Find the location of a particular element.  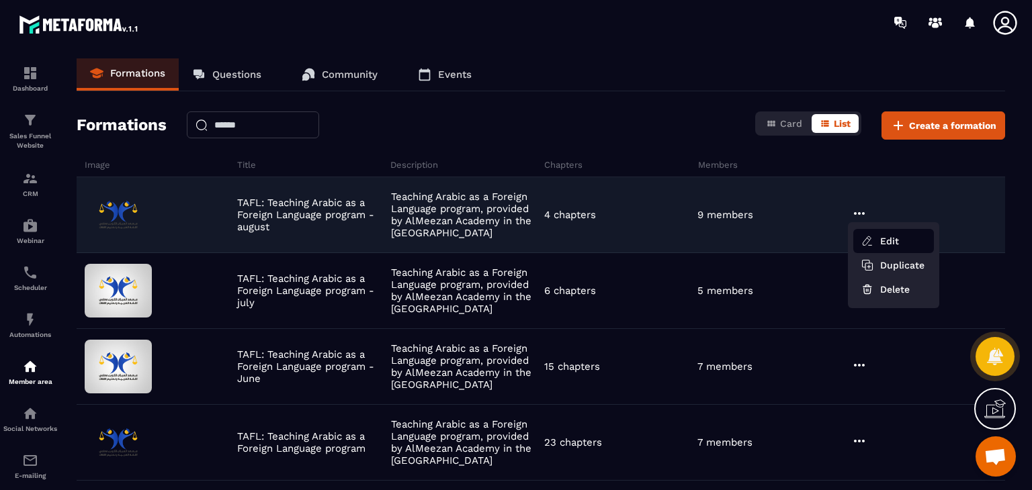

p: Webinar is located at coordinates (30, 241).